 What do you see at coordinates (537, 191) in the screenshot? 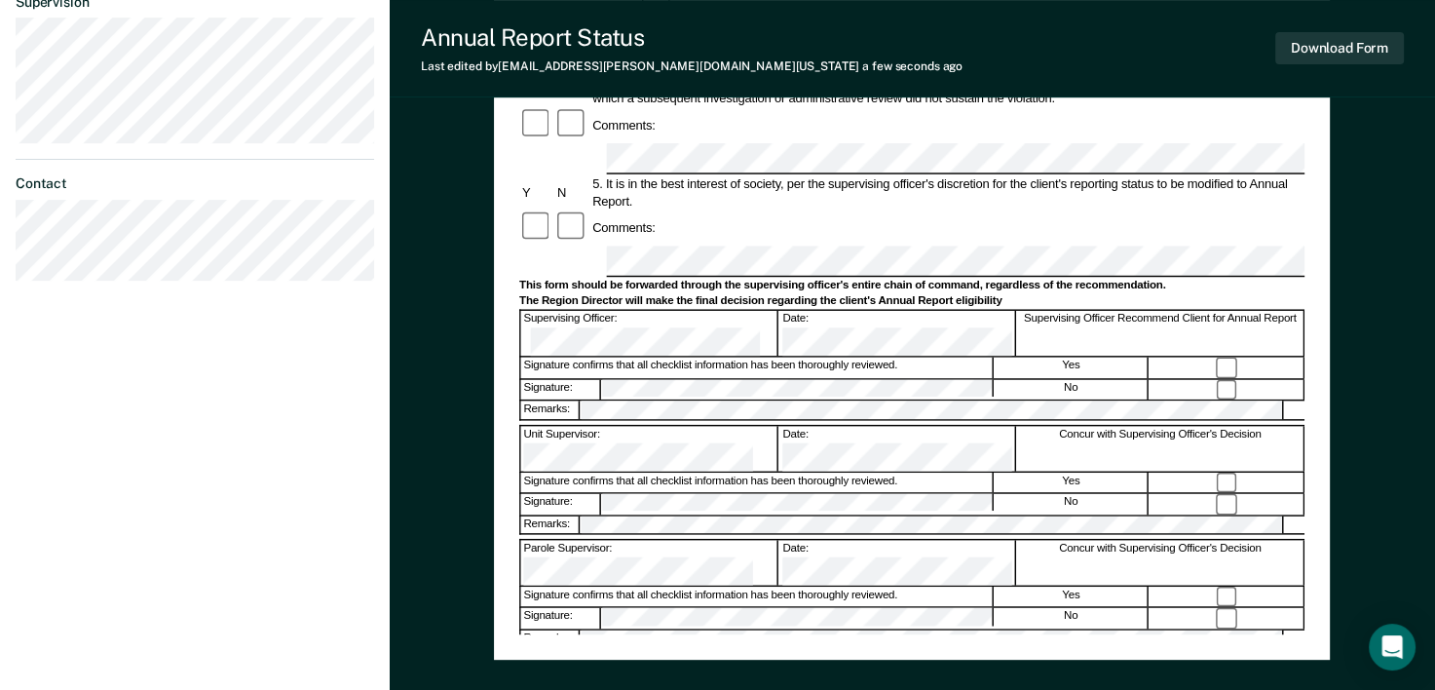
I see `div: Y` at bounding box center [537, 191].